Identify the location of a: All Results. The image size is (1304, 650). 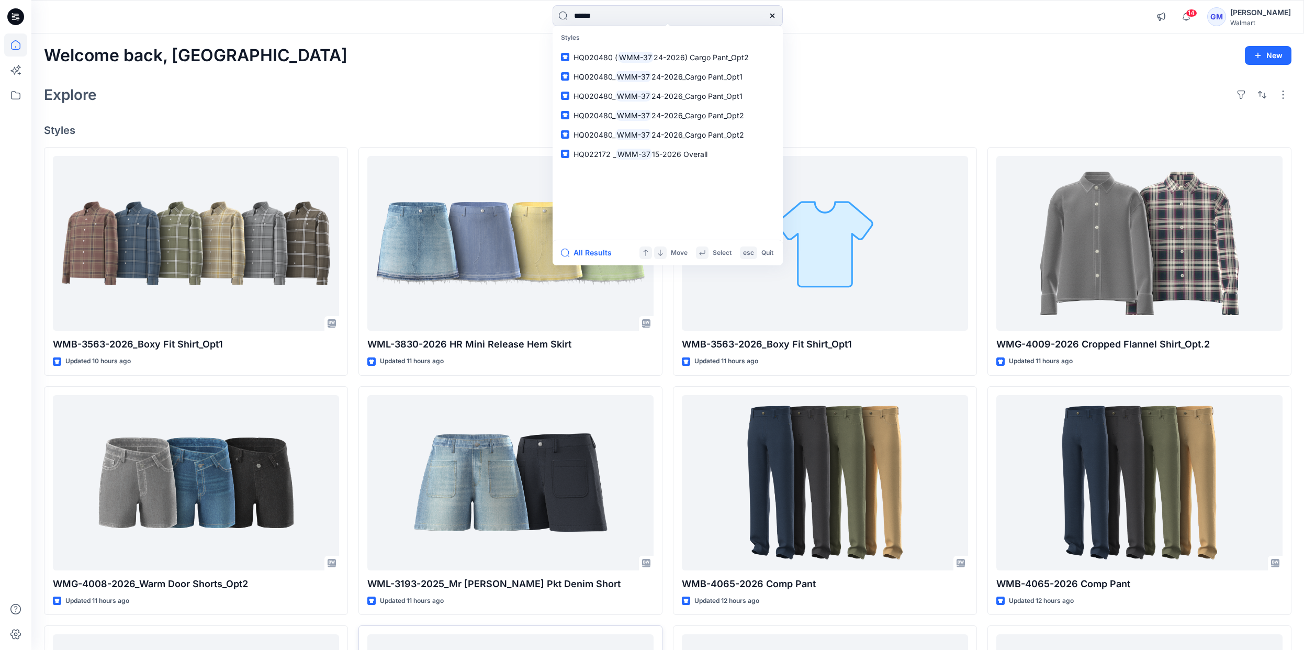
(590, 253).